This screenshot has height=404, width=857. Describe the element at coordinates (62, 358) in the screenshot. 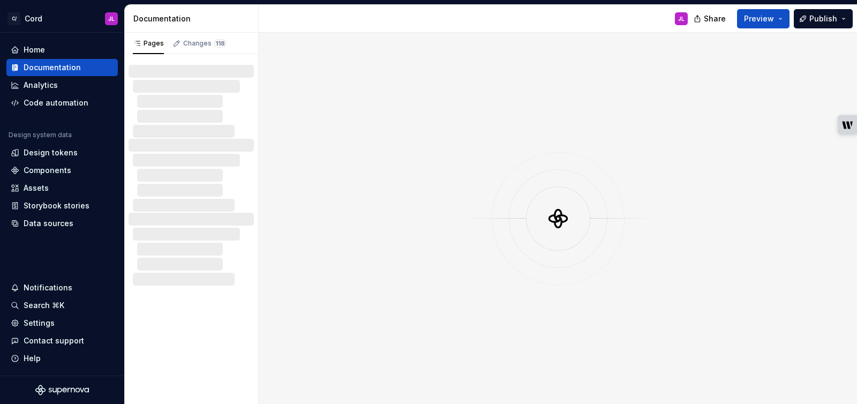

I see `button: Help` at that location.